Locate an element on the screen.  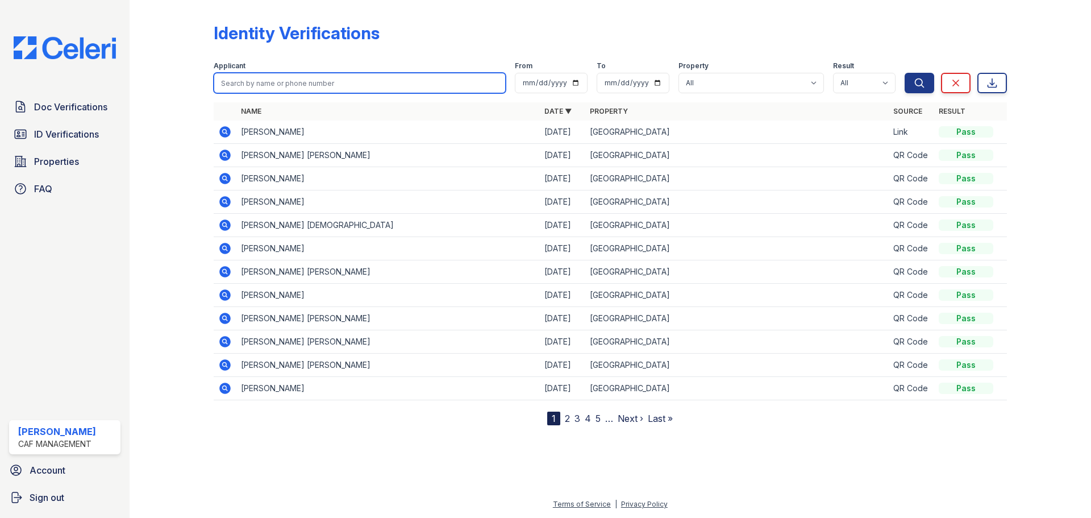
span: ID Verifications is located at coordinates (67, 134).